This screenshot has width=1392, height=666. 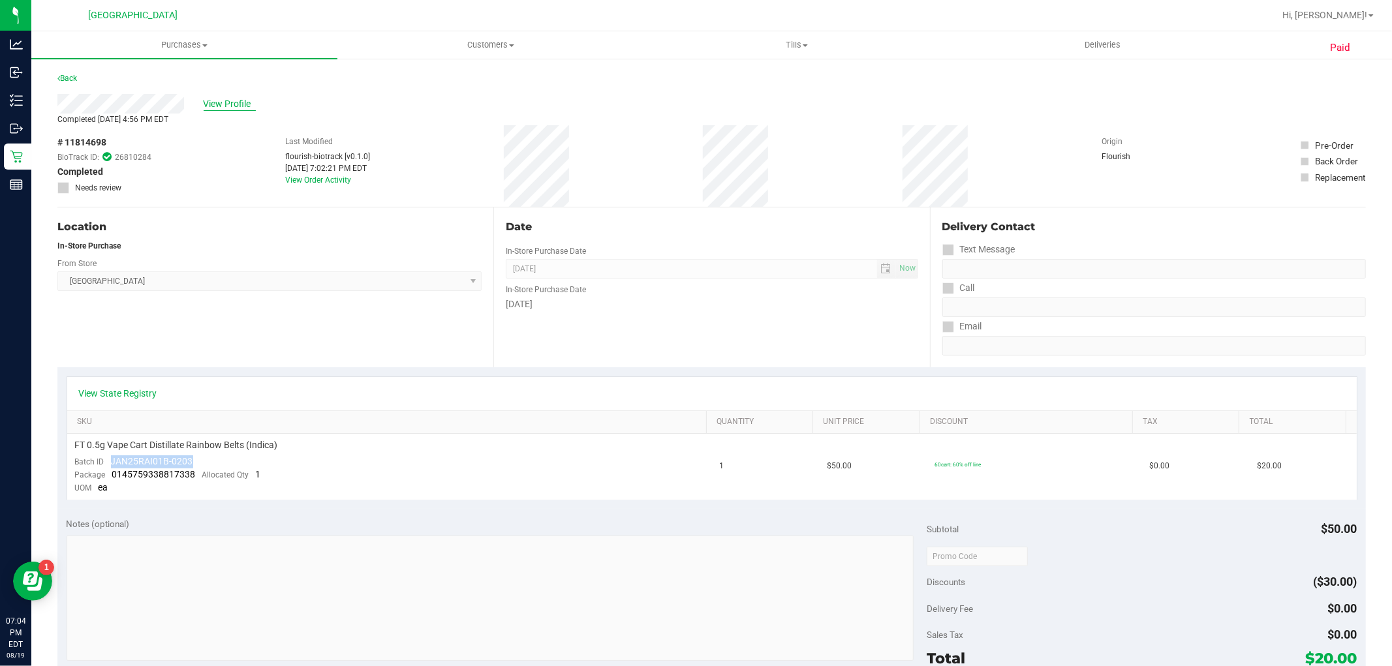 What do you see at coordinates (979, 249) in the screenshot?
I see `label: Text Message` at bounding box center [979, 249].